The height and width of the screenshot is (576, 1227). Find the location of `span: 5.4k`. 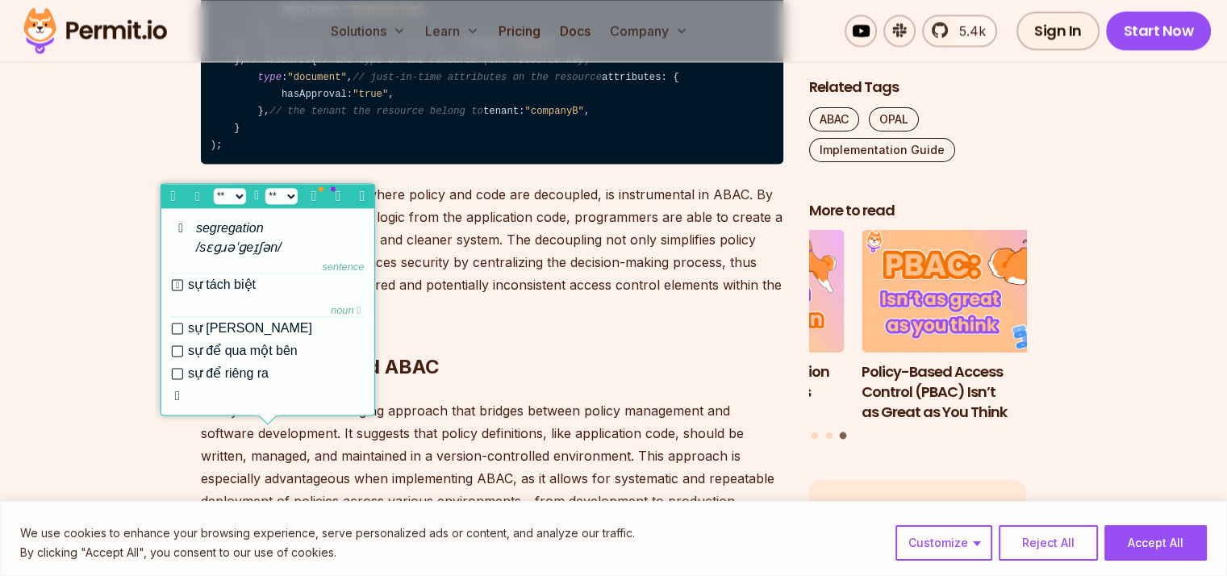

span: 5.4k is located at coordinates (967, 31).